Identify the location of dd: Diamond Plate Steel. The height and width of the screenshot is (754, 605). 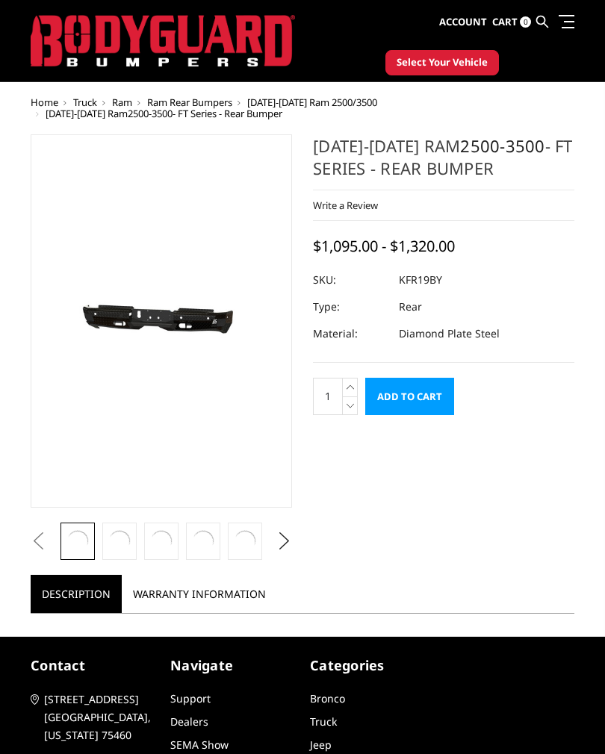
(449, 334).